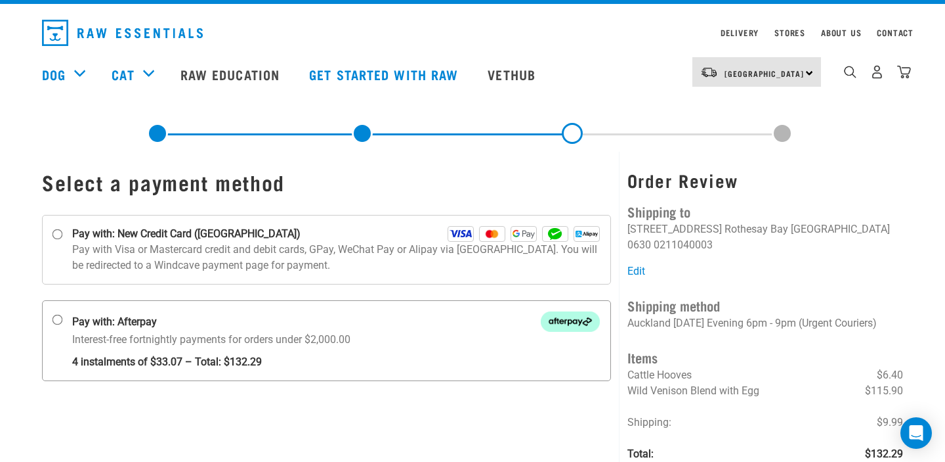 The image size is (945, 462). I want to click on img: home-icon@2x.png, so click(904, 72).